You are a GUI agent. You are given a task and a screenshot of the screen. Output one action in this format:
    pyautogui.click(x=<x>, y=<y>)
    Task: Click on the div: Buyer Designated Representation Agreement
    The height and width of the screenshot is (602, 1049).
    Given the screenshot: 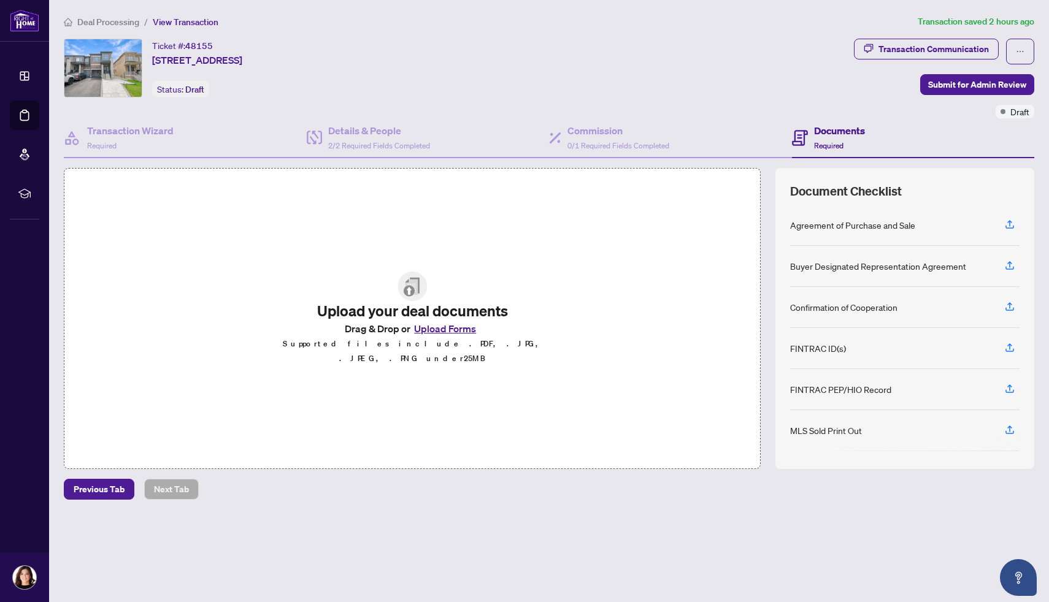 What is the action you would take?
    pyautogui.click(x=878, y=266)
    